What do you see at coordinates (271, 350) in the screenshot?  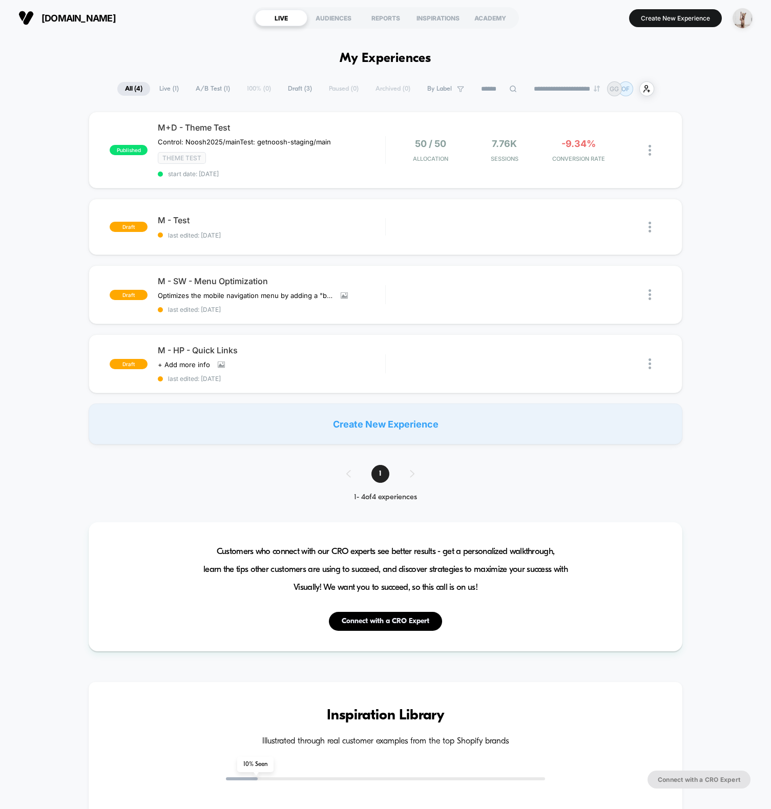 I see `span: M - HP - Quick Links` at bounding box center [271, 350].